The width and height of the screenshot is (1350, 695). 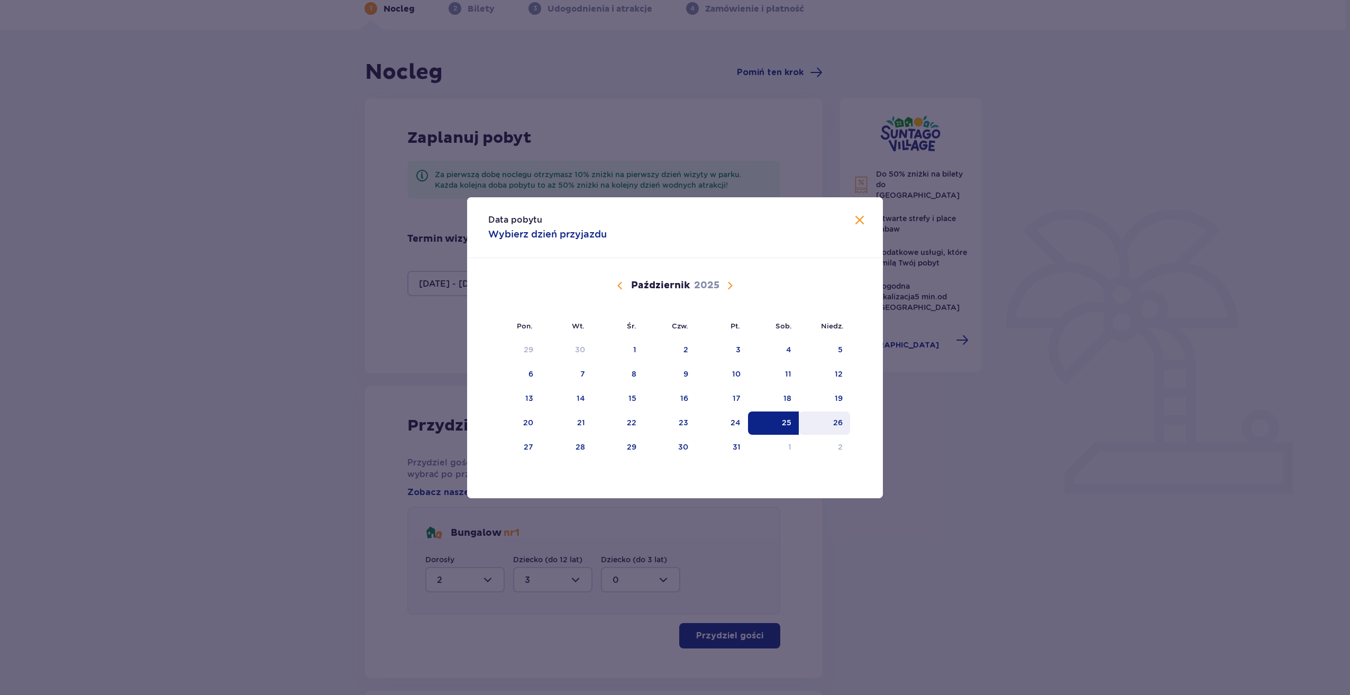 I want to click on td: Choose środa, 1 października 2025 as your check-out date. It’s available., so click(x=618, y=350).